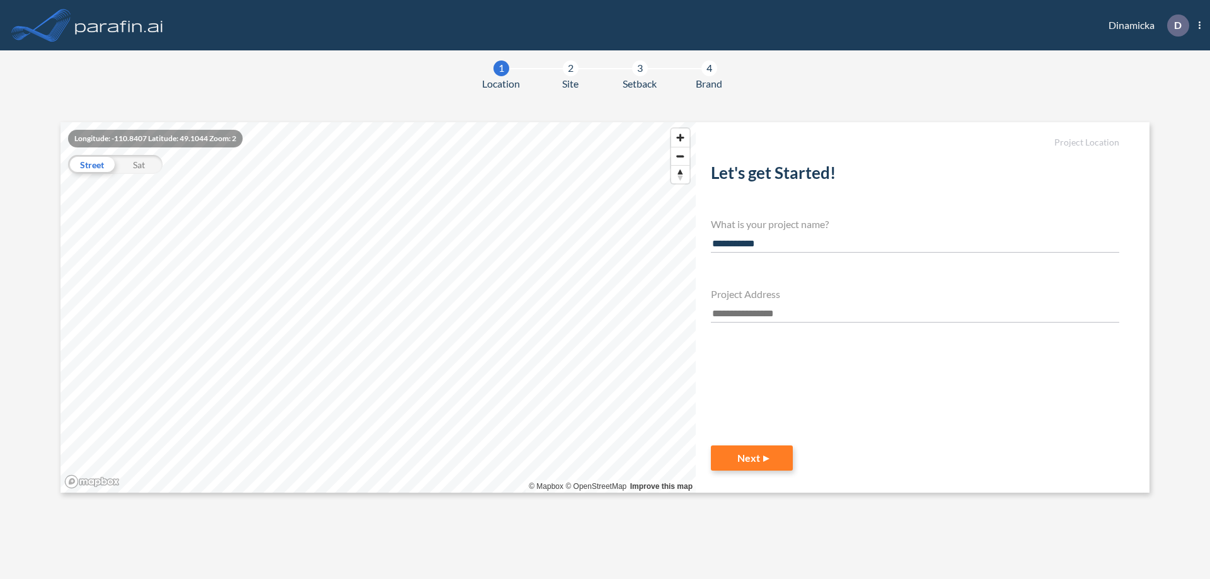 This screenshot has height=579, width=1210. I want to click on span: Zoom in, so click(680, 137).